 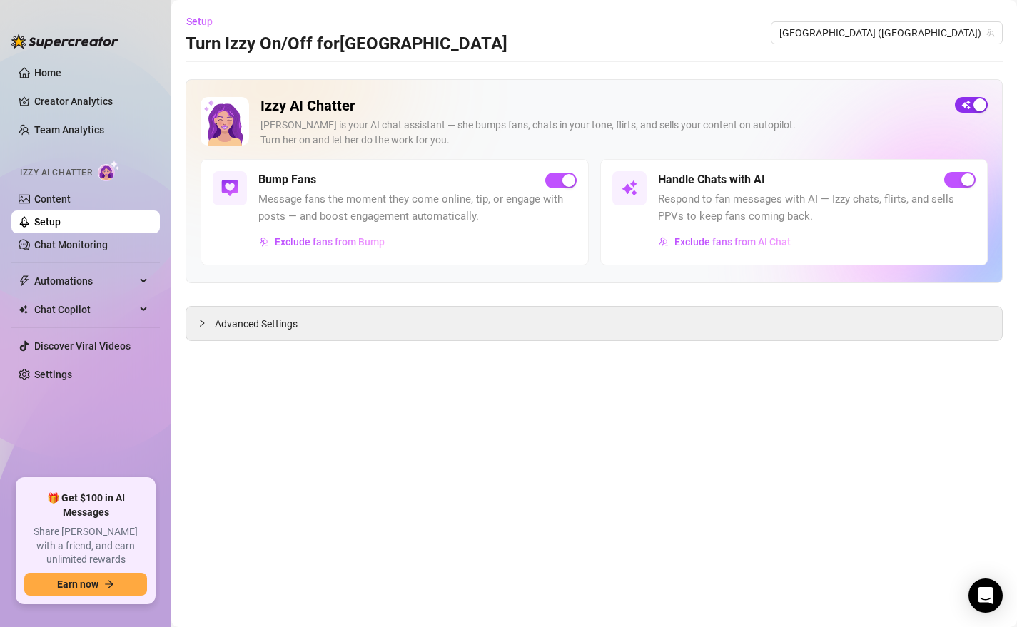 I want to click on span: Setup, so click(x=199, y=21).